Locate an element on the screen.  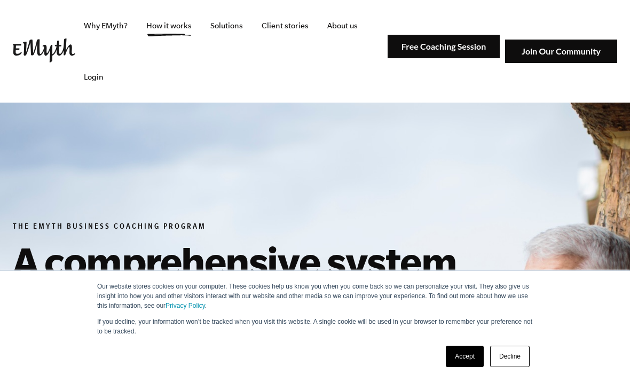
p: Our website stores cookies on your computer. These cookies help us know you when you come back so... is located at coordinates (315, 296).